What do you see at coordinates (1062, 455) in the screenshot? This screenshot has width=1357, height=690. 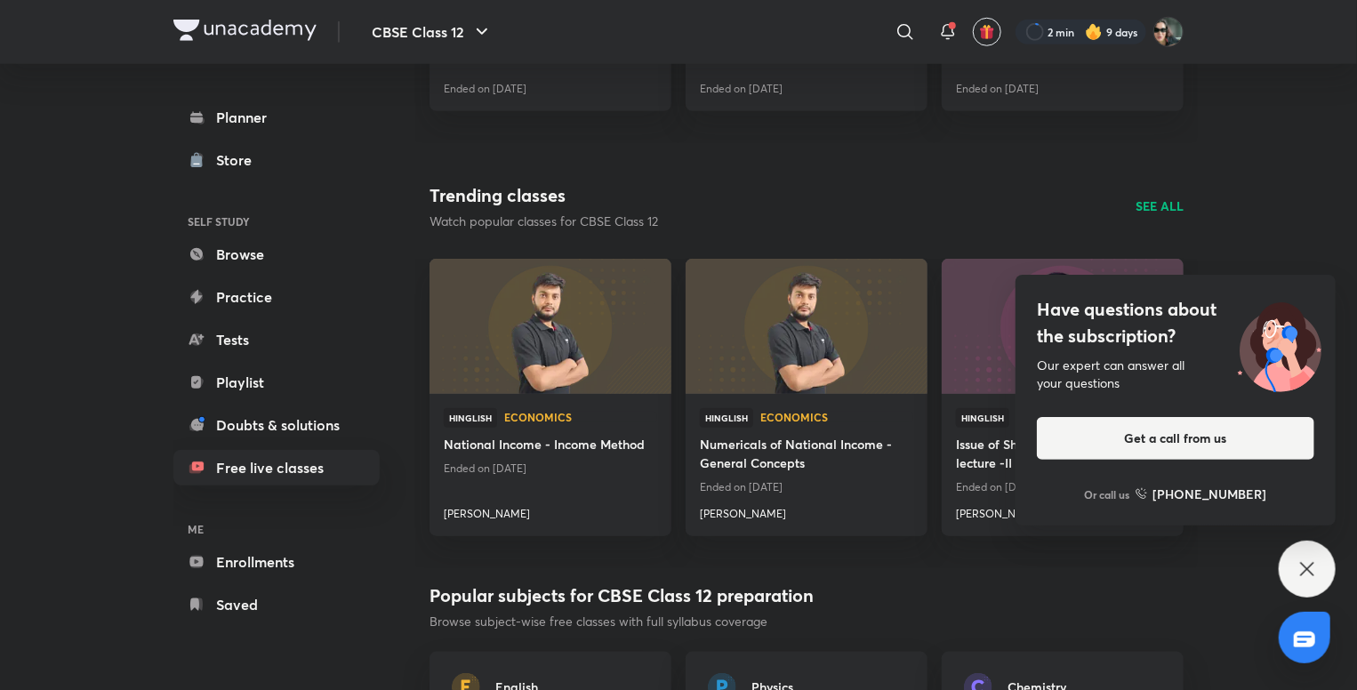 I see `a: Issue of Share Capital || Special lecture -II || CBSE XII ||` at bounding box center [1062, 455].